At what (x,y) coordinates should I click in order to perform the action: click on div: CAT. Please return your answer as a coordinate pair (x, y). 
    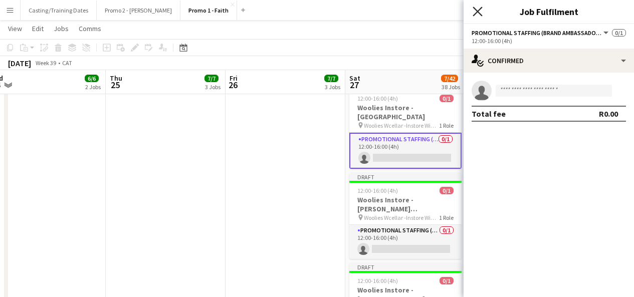
    Looking at the image, I should click on (67, 63).